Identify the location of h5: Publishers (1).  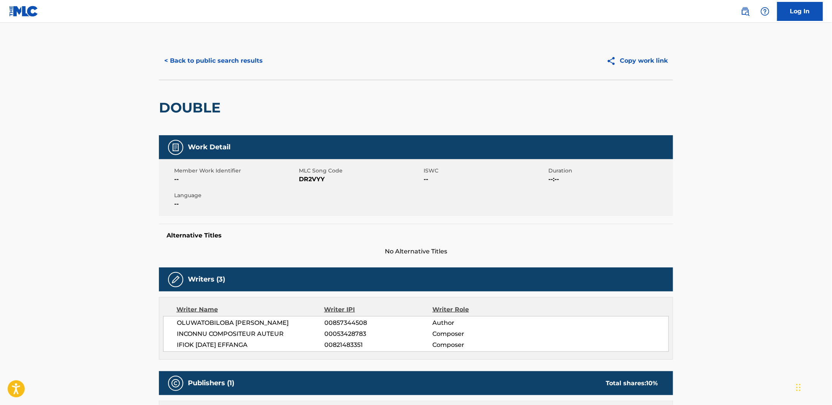
(211, 383).